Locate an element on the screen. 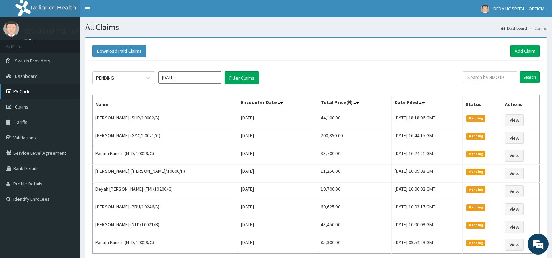 The image size is (552, 258). td: 48,450.00 is located at coordinates (355, 227).